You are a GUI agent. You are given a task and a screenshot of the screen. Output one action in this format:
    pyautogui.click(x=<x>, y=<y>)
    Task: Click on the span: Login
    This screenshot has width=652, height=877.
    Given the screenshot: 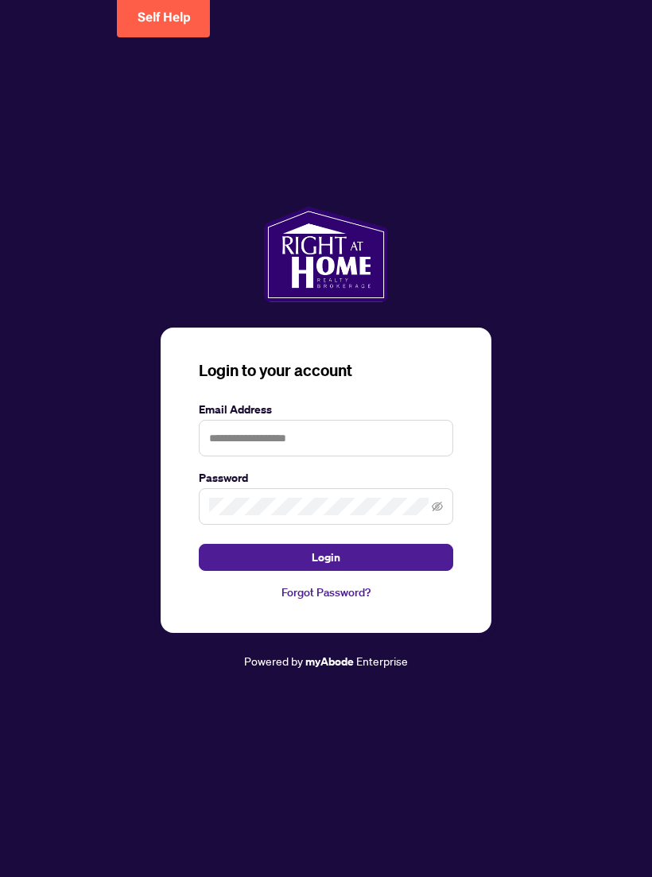 What is the action you would take?
    pyautogui.click(x=326, y=557)
    